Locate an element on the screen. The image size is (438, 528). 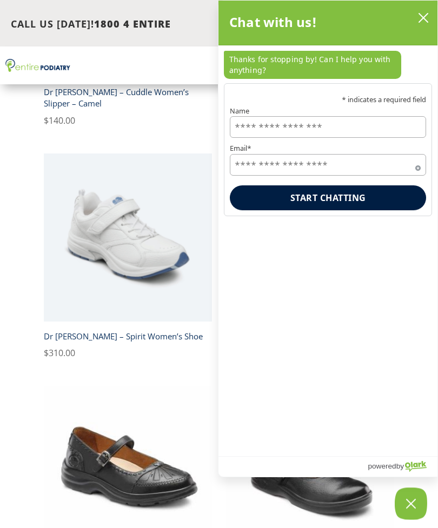
label: Name is located at coordinates (327, 111).